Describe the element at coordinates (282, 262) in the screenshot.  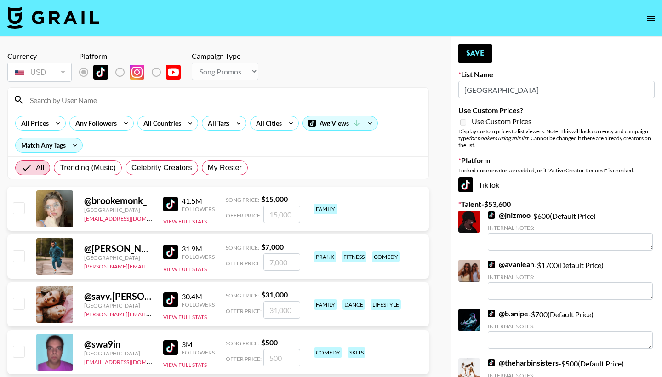
I see `input: 7,000` at that location.